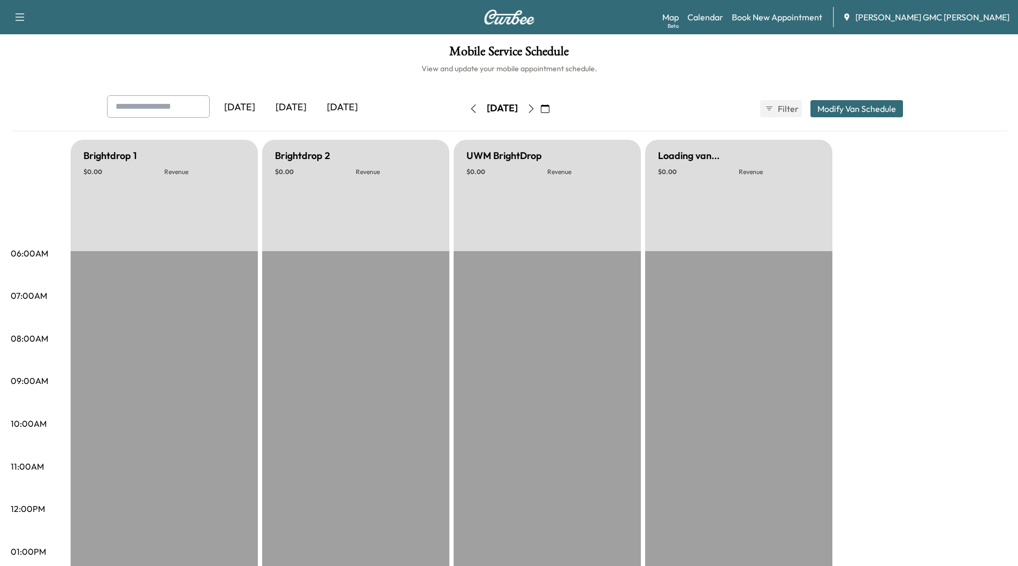 The width and height of the screenshot is (1018, 566). Describe the element at coordinates (673, 26) in the screenshot. I see `div: Beta` at that location.